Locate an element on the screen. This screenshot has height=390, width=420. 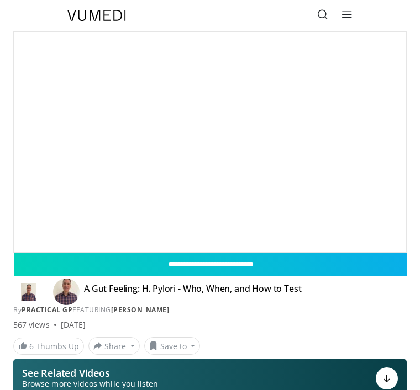
div: By FEATURING is located at coordinates (210, 310).